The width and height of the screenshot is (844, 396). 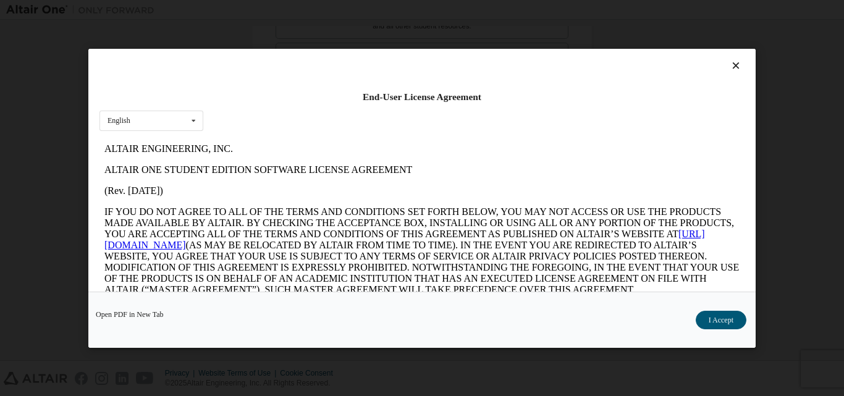 What do you see at coordinates (721, 320) in the screenshot?
I see `button: I Accept` at bounding box center [721, 320].